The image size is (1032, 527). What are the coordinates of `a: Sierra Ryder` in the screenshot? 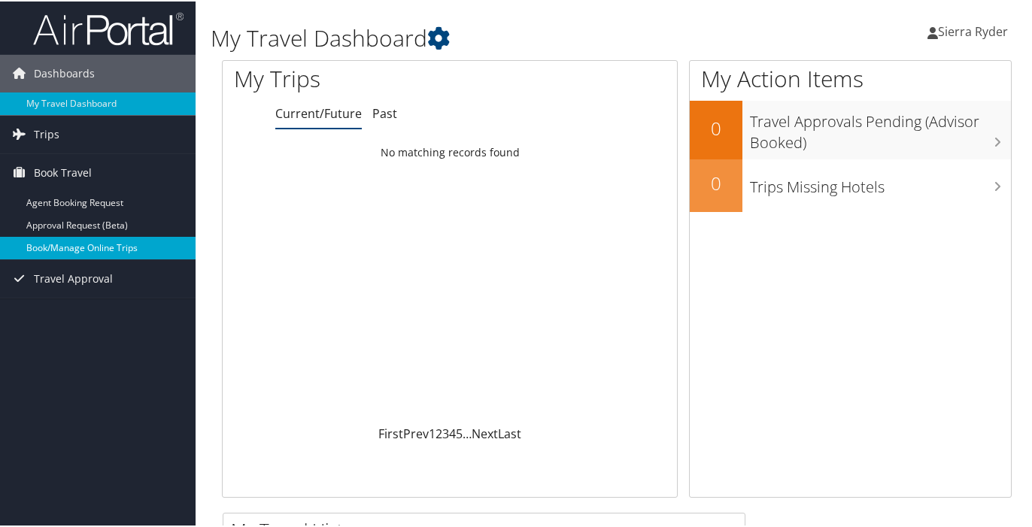 It's located at (975, 30).